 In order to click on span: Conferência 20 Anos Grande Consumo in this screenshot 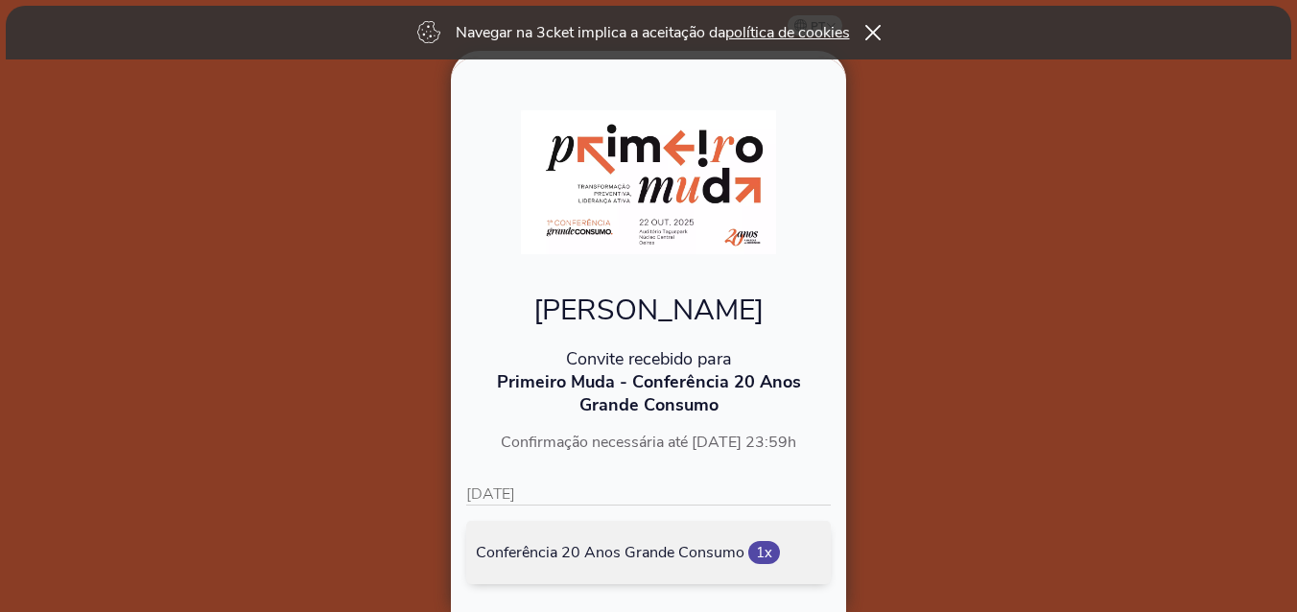, I will do `click(610, 553)`.